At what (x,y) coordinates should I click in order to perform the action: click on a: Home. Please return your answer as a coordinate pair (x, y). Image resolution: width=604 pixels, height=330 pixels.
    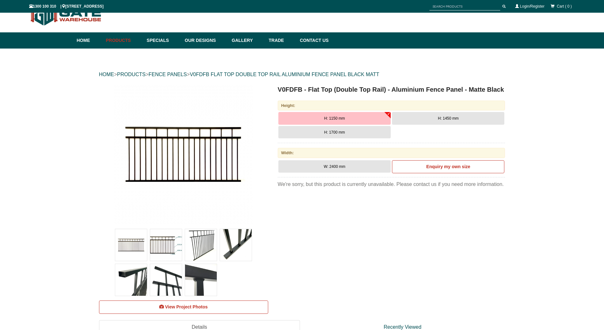
    Looking at the image, I should click on (90, 40).